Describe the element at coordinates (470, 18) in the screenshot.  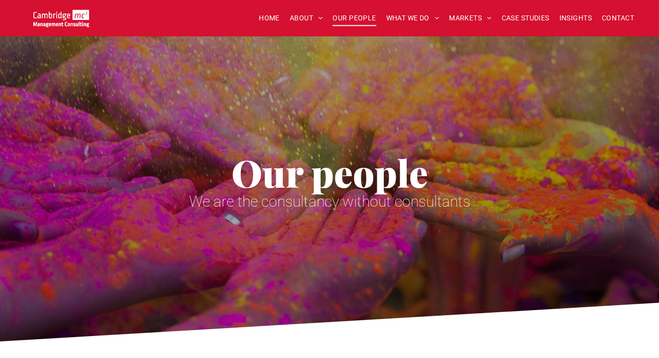
I see `a: MARKETS` at that location.